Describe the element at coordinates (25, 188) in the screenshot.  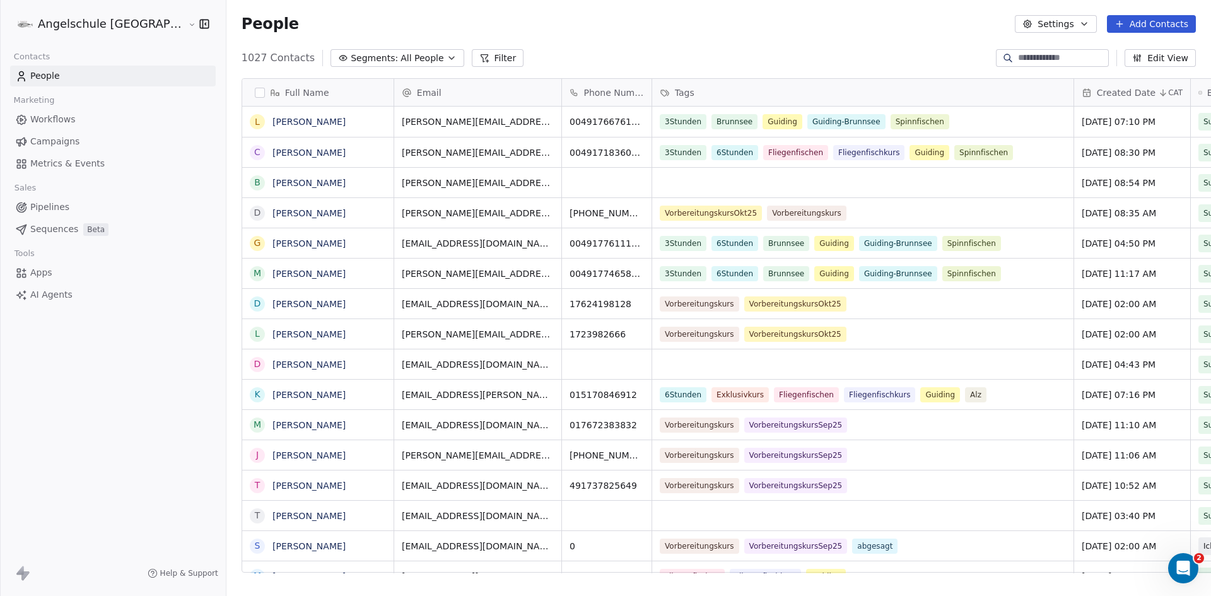
I see `span: Sales` at that location.